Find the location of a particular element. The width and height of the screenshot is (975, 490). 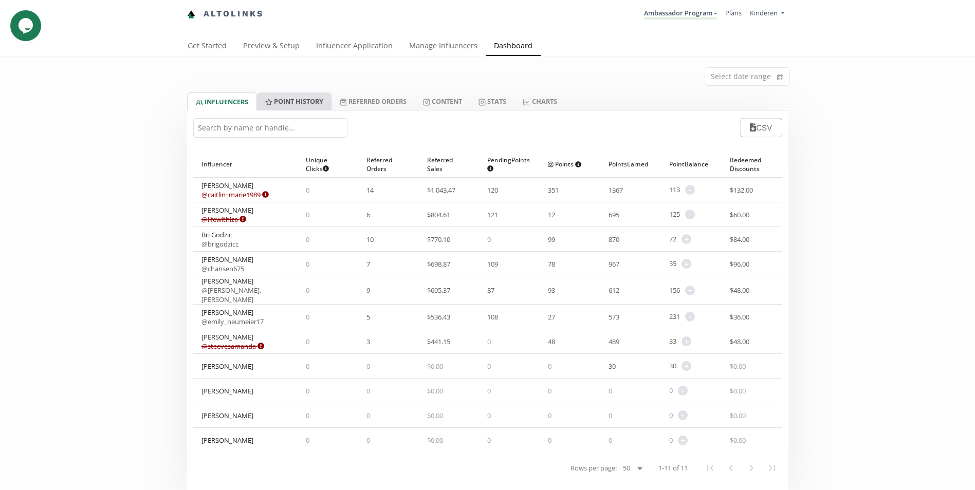

div: Referred Sales is located at coordinates (449, 164).